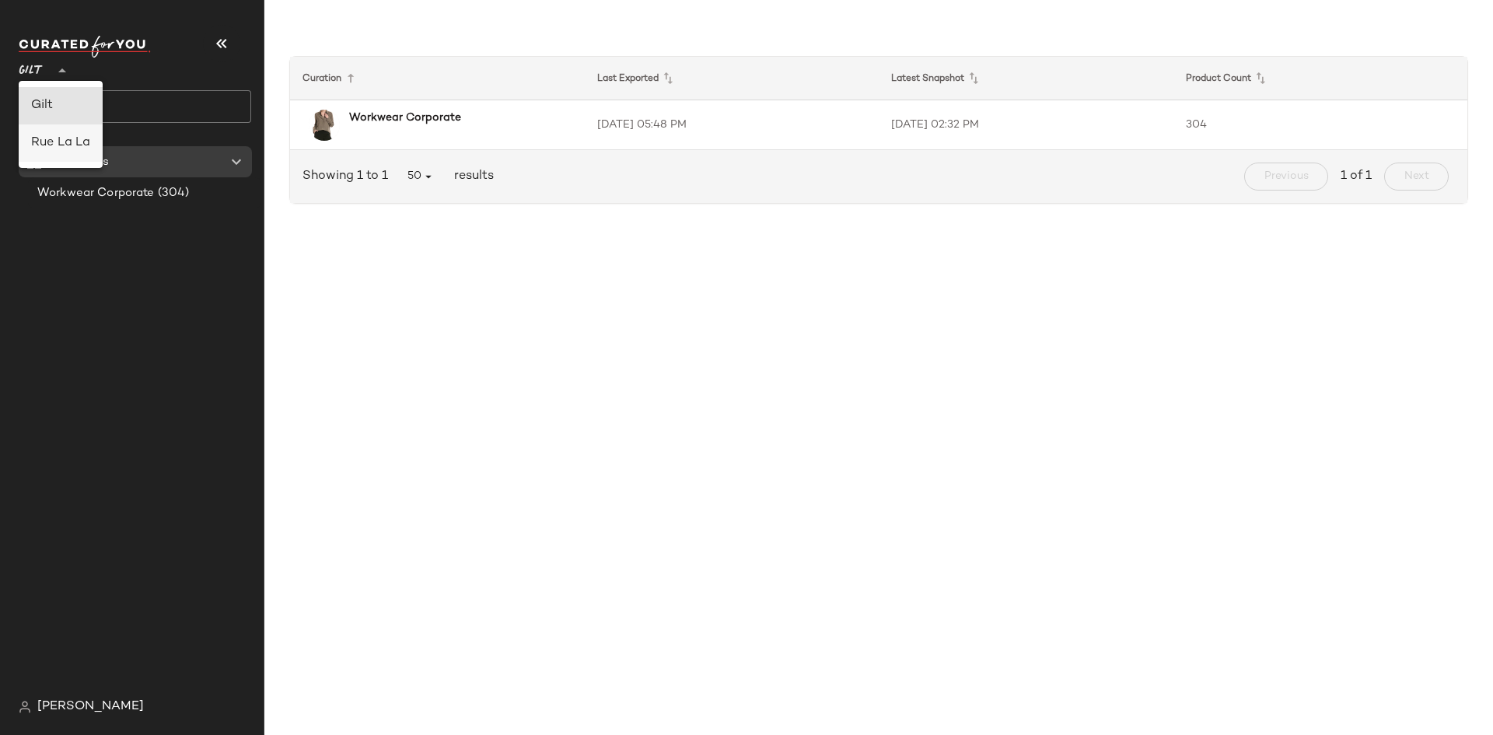 This screenshot has width=1493, height=735. I want to click on th: Latest Snapshot, so click(1026, 79).